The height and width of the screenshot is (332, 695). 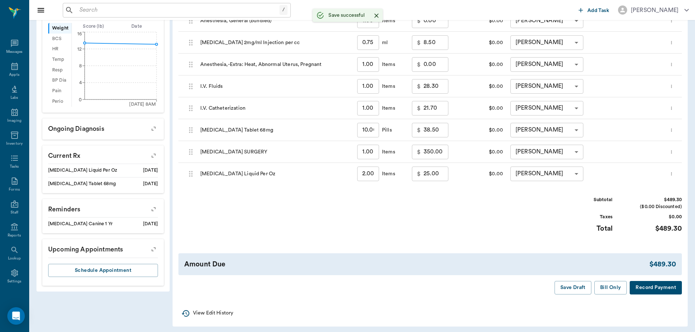 What do you see at coordinates (60, 49) in the screenshot?
I see `div: HR` at bounding box center [60, 49].